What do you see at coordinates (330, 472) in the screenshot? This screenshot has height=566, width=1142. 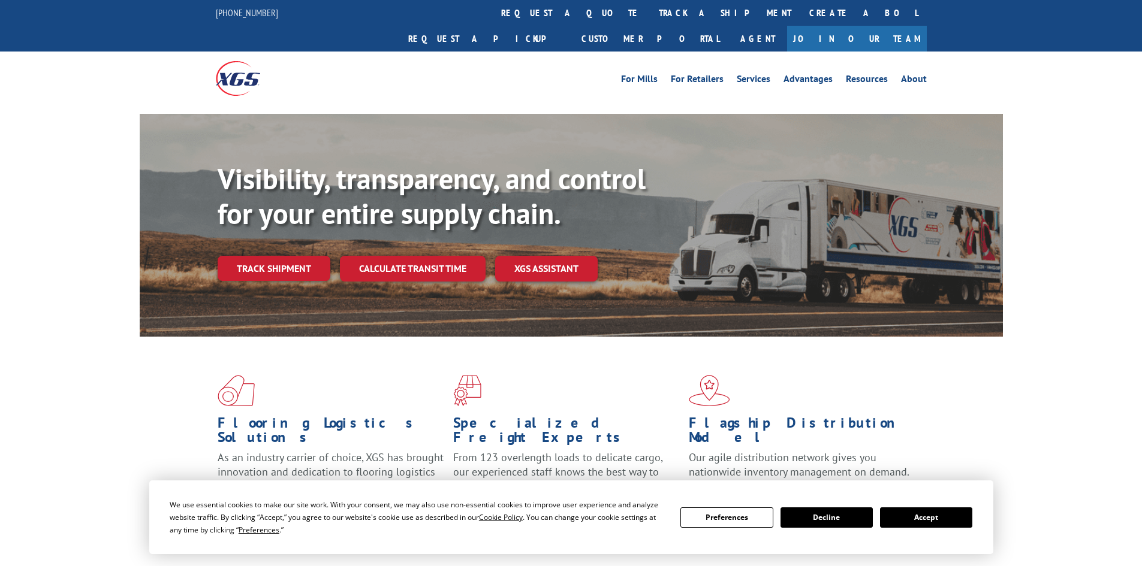 I see `span: As an industry carrier of choice, XGS has brought innovation and dedication to flooring logistics...` at bounding box center [330, 472].